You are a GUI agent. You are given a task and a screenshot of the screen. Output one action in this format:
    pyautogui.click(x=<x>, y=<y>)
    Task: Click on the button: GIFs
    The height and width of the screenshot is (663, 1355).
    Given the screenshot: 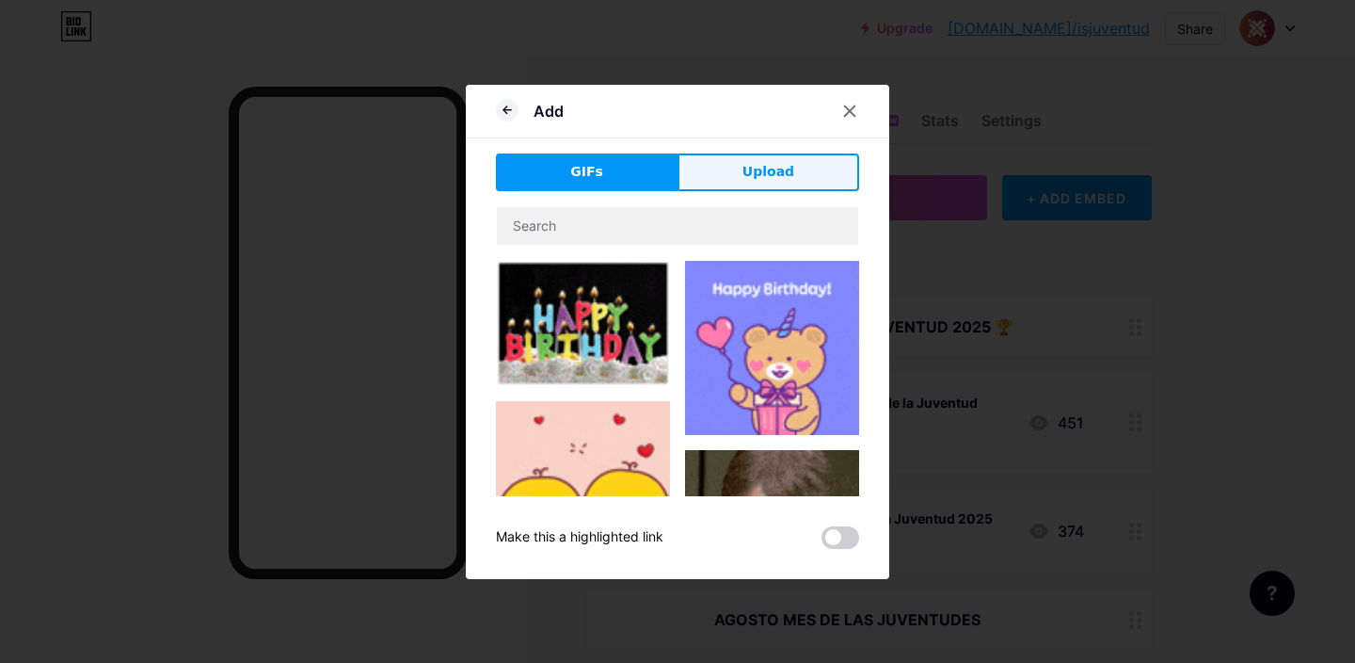 What is the action you would take?
    pyautogui.click(x=586, y=172)
    